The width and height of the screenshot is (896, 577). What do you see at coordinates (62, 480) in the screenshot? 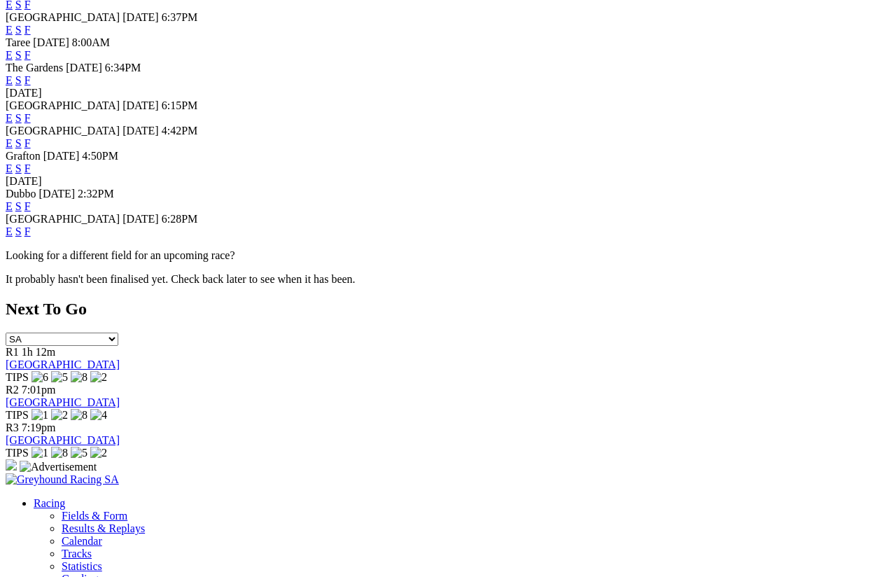
I see `img: Greyhound Racing SA` at bounding box center [62, 480].